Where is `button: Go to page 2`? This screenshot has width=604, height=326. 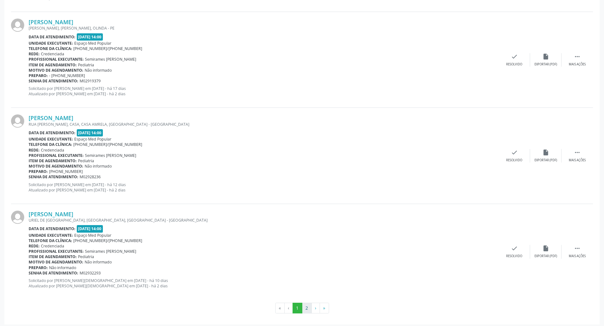
button: Go to page 2 is located at coordinates (307, 308).